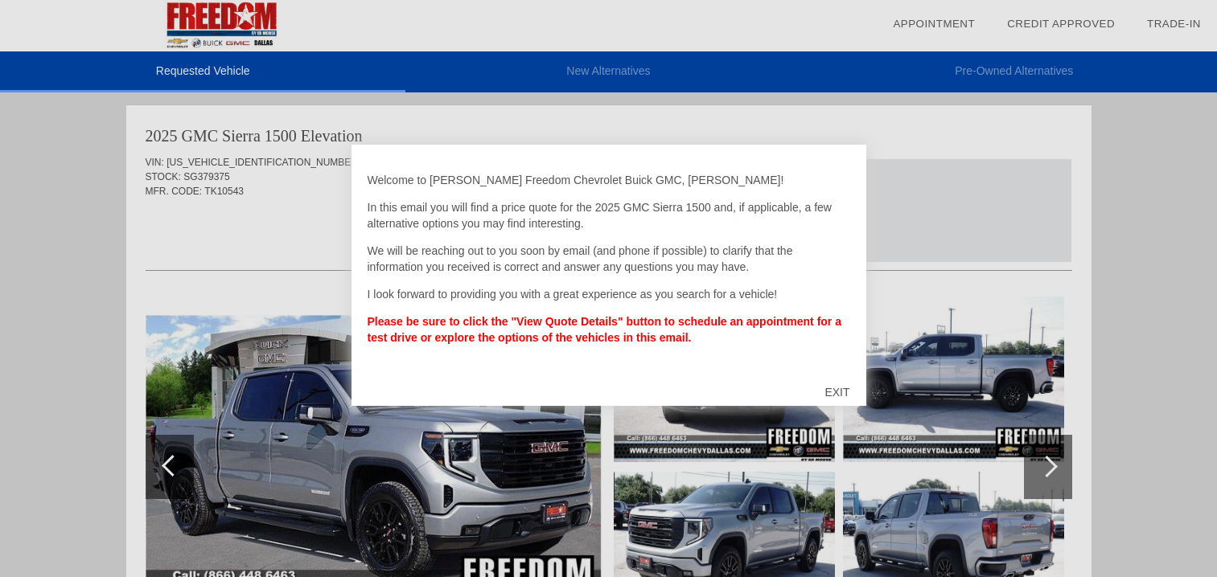 This screenshot has height=577, width=1217. What do you see at coordinates (1173, 23) in the screenshot?
I see `a: Trade-In` at bounding box center [1173, 23].